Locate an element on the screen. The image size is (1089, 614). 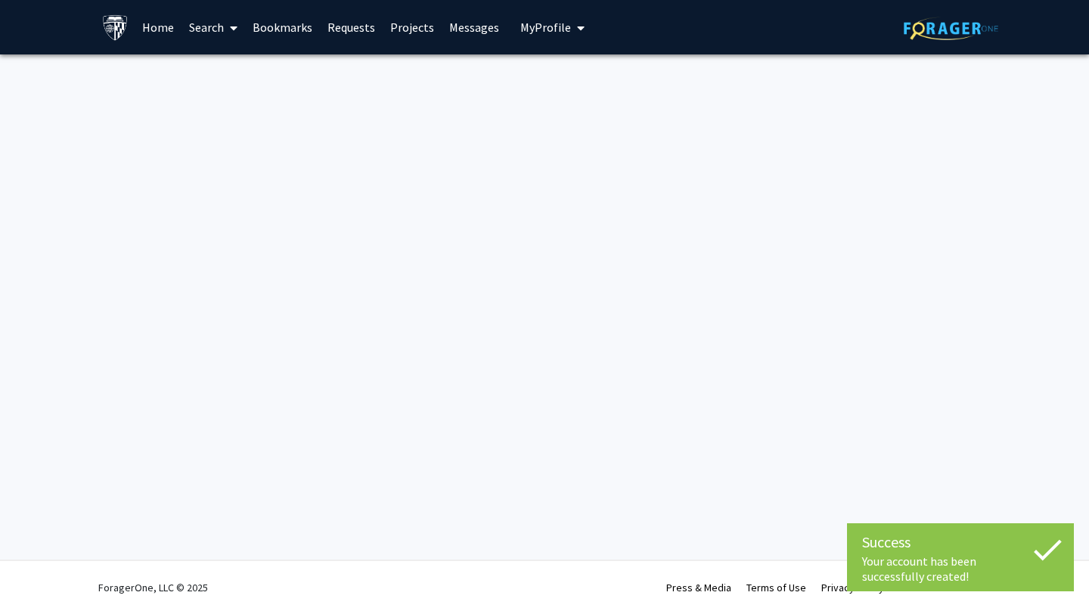
div: Your account has been successfully created! is located at coordinates (961, 569).